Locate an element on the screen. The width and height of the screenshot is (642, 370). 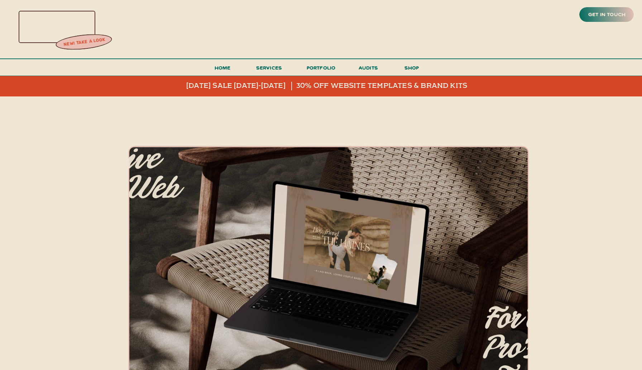
a: new! take a look is located at coordinates (84, 42).